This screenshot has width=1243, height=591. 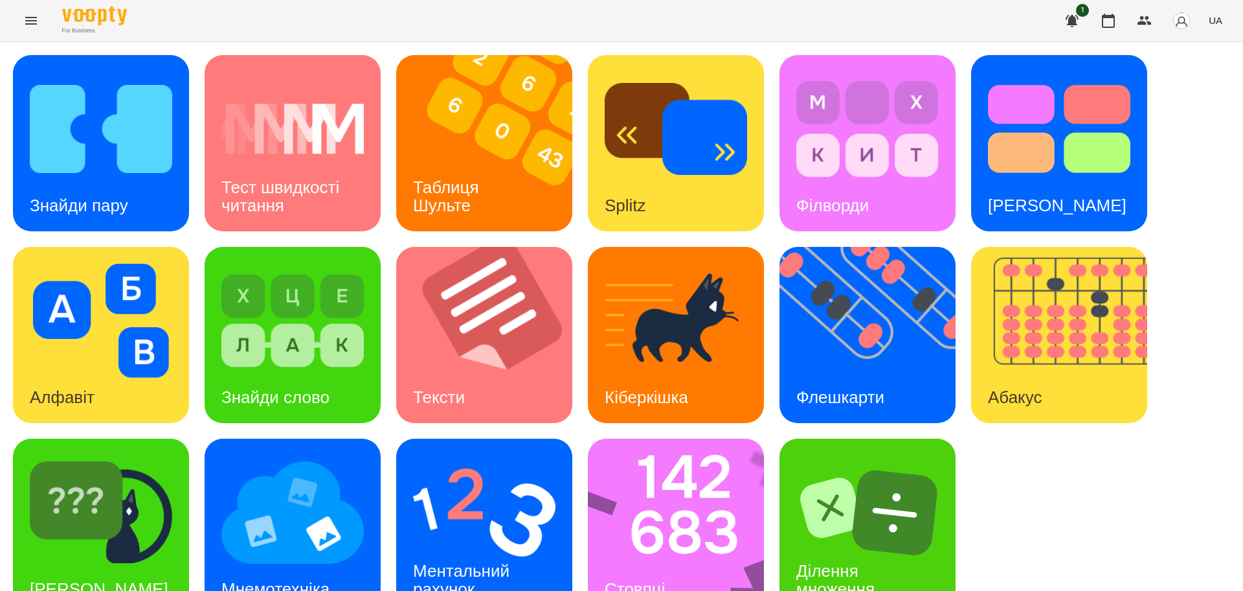 I want to click on img: Знайди пару, so click(x=101, y=129).